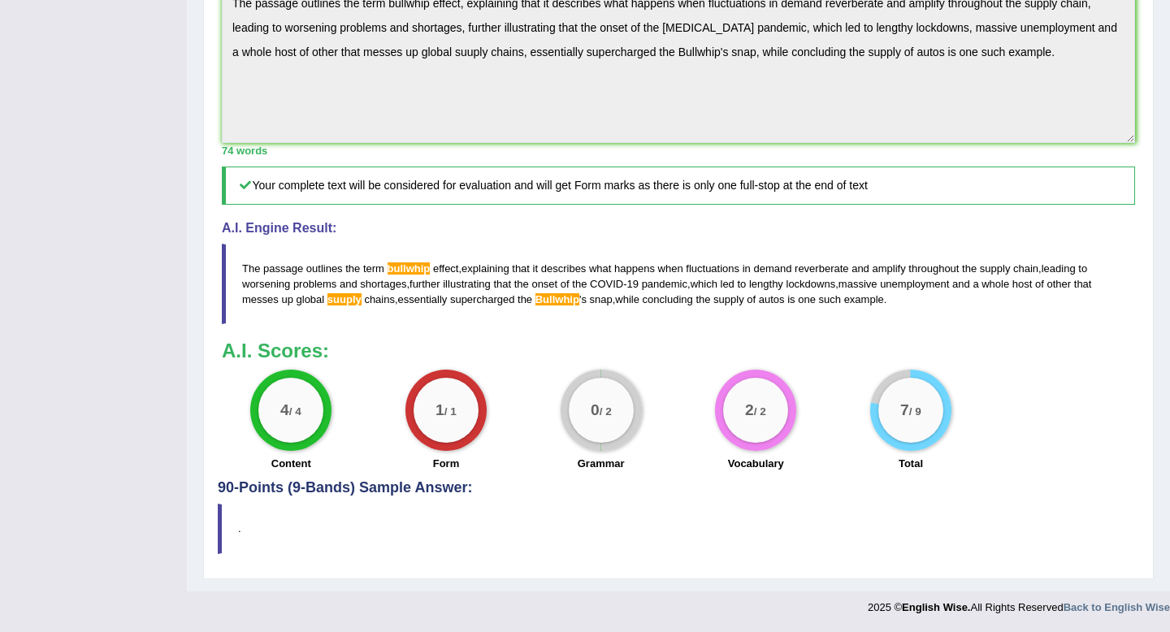 This screenshot has height=632, width=1170. Describe the element at coordinates (747, 268) in the screenshot. I see `span: in` at that location.